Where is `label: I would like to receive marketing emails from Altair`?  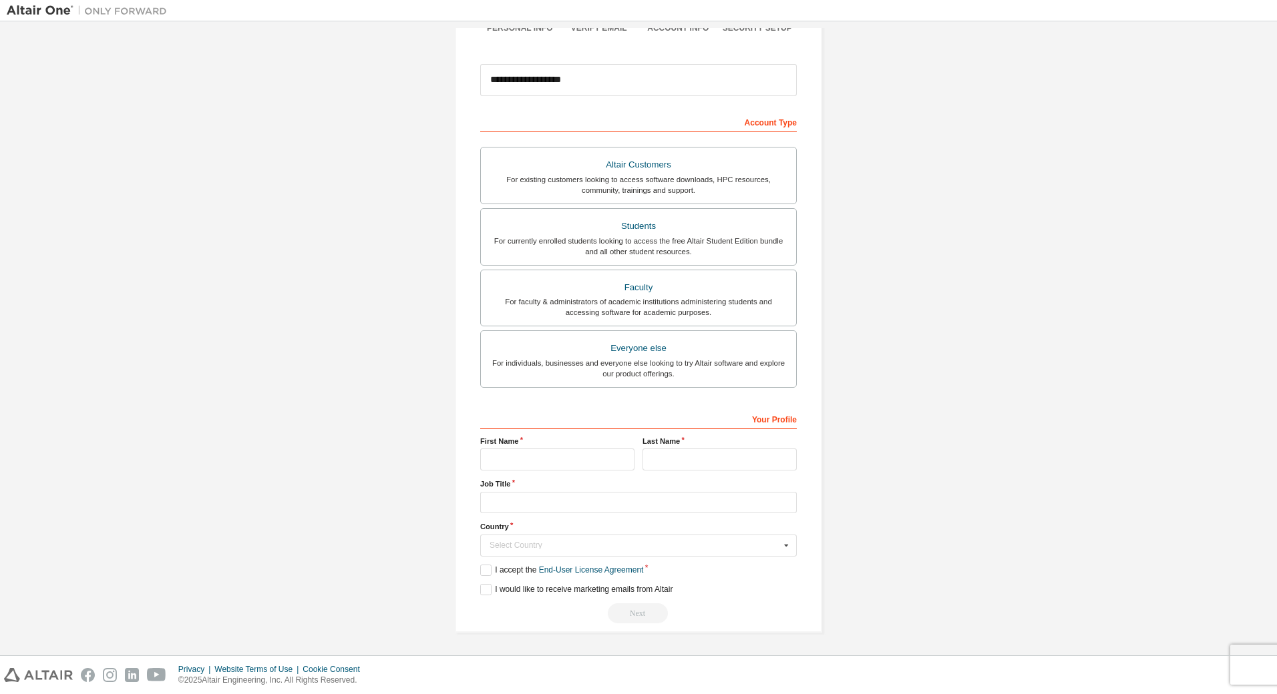 label: I would like to receive marketing emails from Altair is located at coordinates (576, 590).